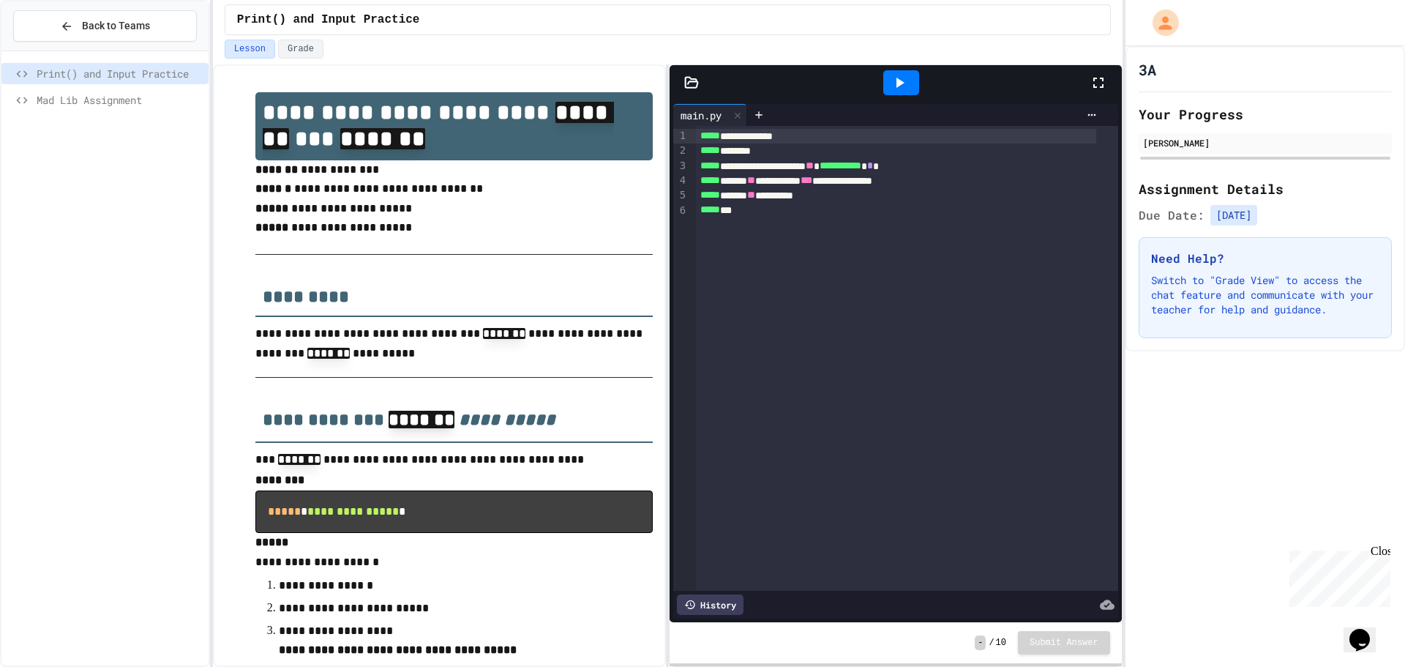 The width and height of the screenshot is (1405, 667). Describe the element at coordinates (1265, 189) in the screenshot. I see `h2: Assignment Details` at that location.